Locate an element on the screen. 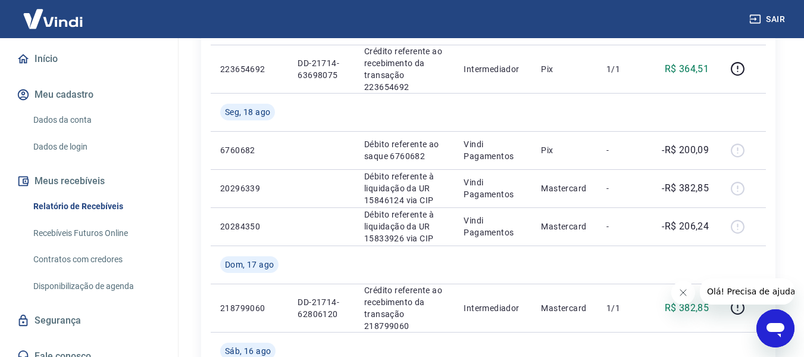 This screenshot has height=357, width=804. p: Crédito referente ao recebimento da transação 223654692 is located at coordinates (404, 69).